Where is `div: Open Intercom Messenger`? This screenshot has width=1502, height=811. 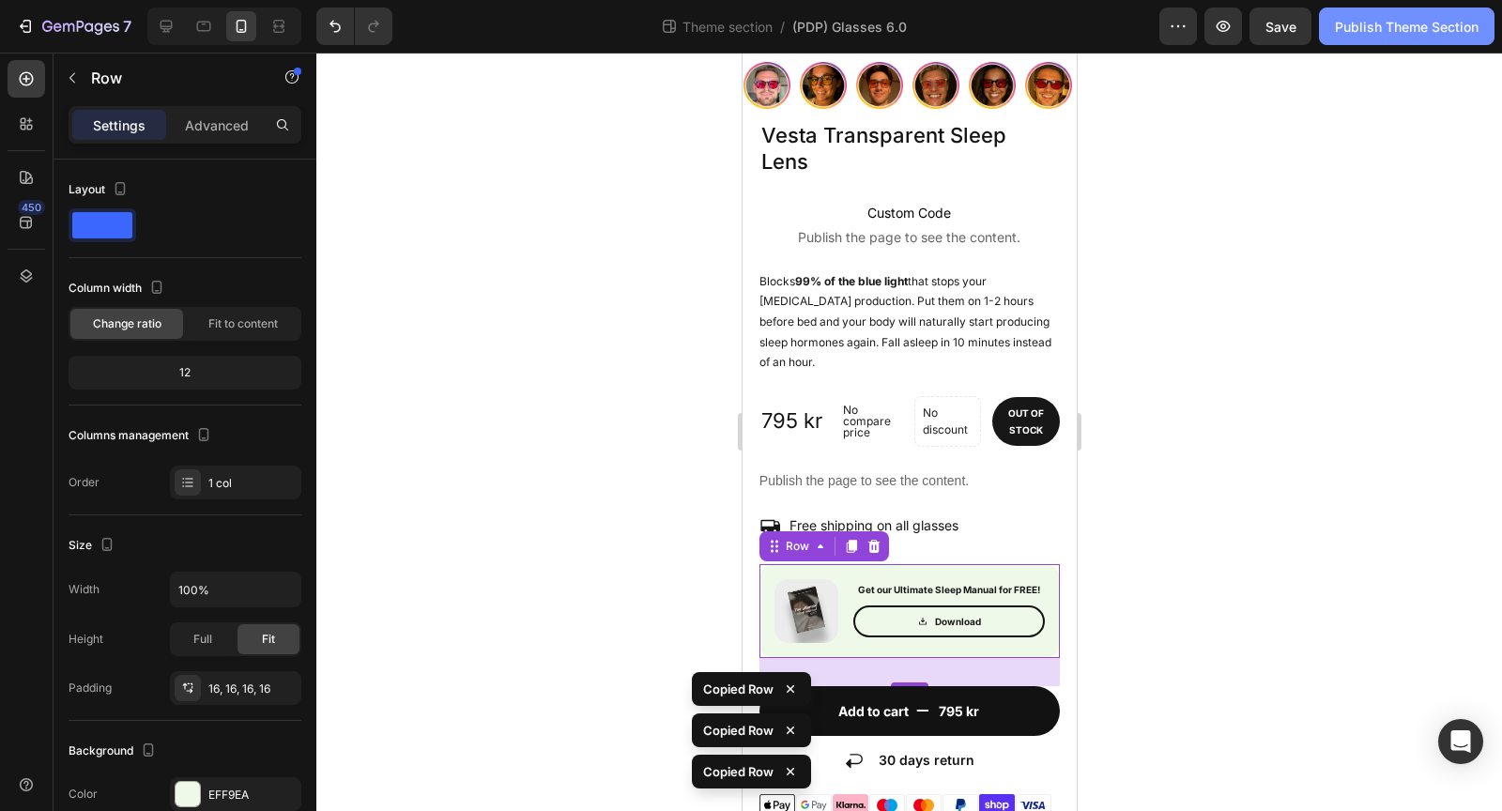
div: Open Intercom Messenger is located at coordinates (1461, 742).